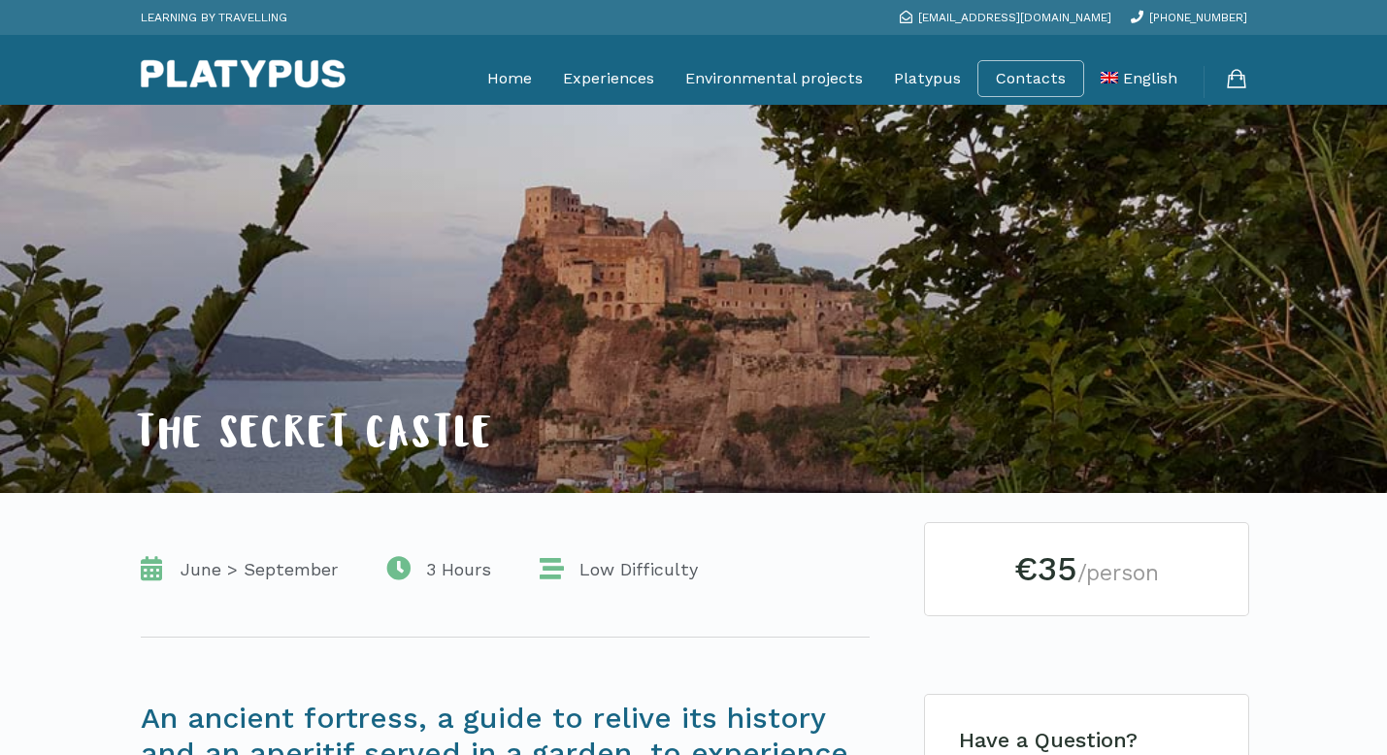 The image size is (1387, 755). I want to click on small: /person, so click(1118, 573).